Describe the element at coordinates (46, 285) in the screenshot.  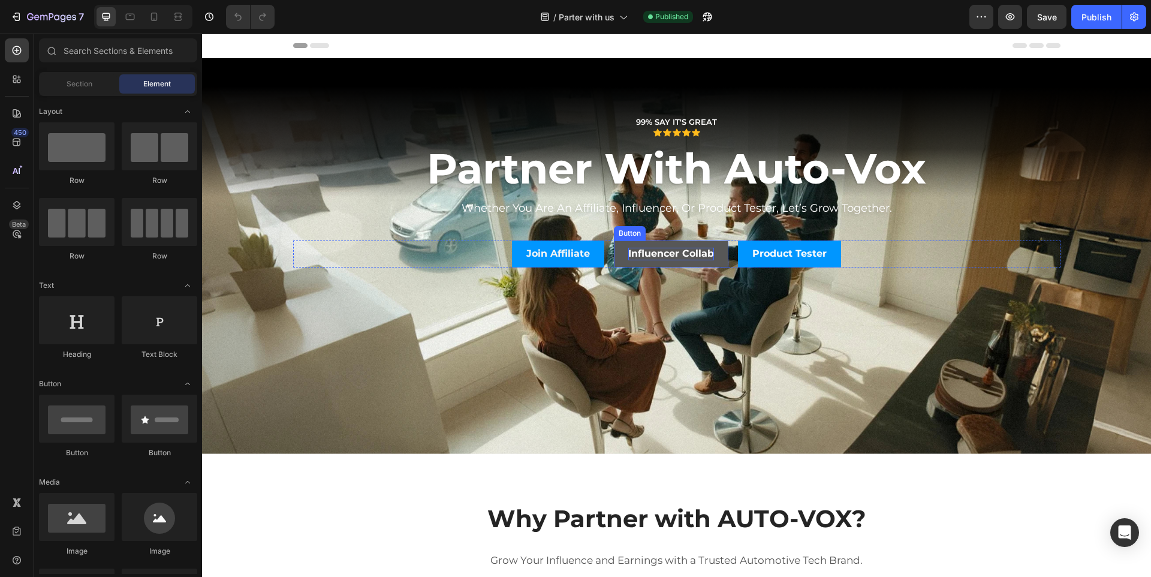
I see `span: Text` at that location.